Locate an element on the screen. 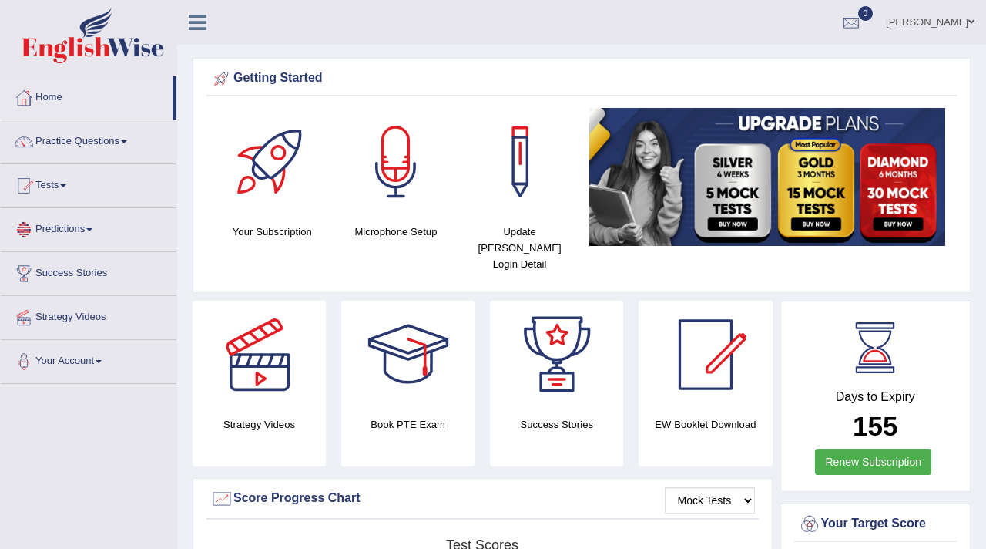 Image resolution: width=986 pixels, height=549 pixels. div: Getting Started is located at coordinates (582, 79).